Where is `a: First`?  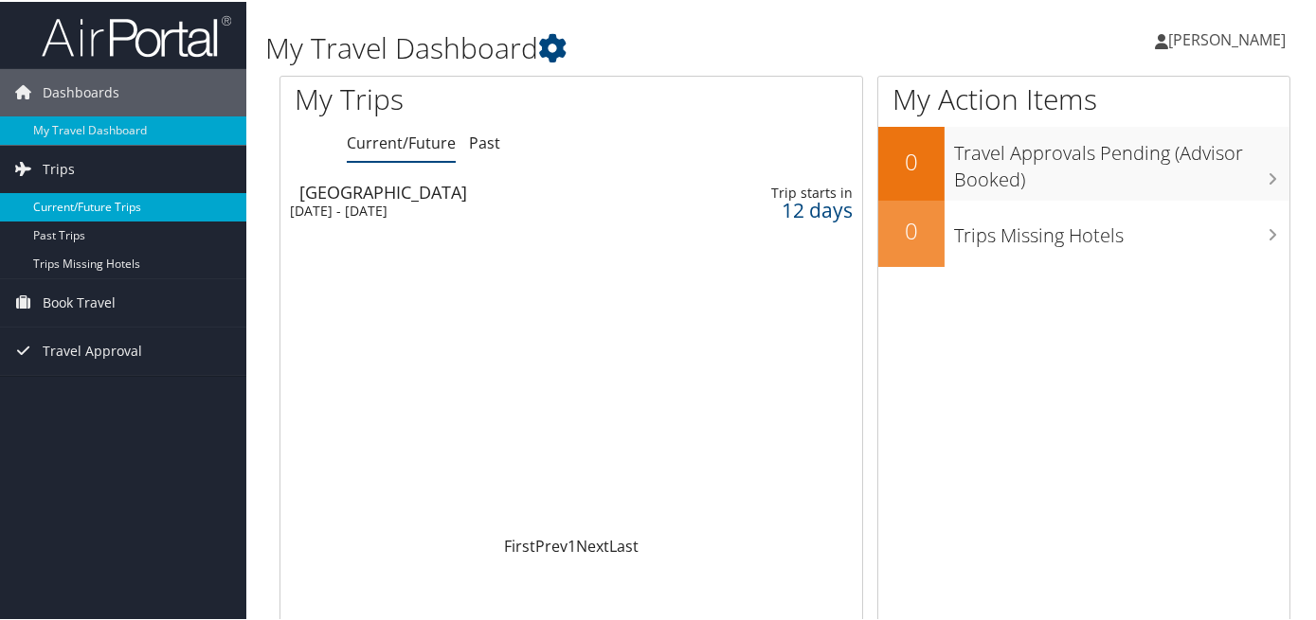 a: First is located at coordinates (519, 545).